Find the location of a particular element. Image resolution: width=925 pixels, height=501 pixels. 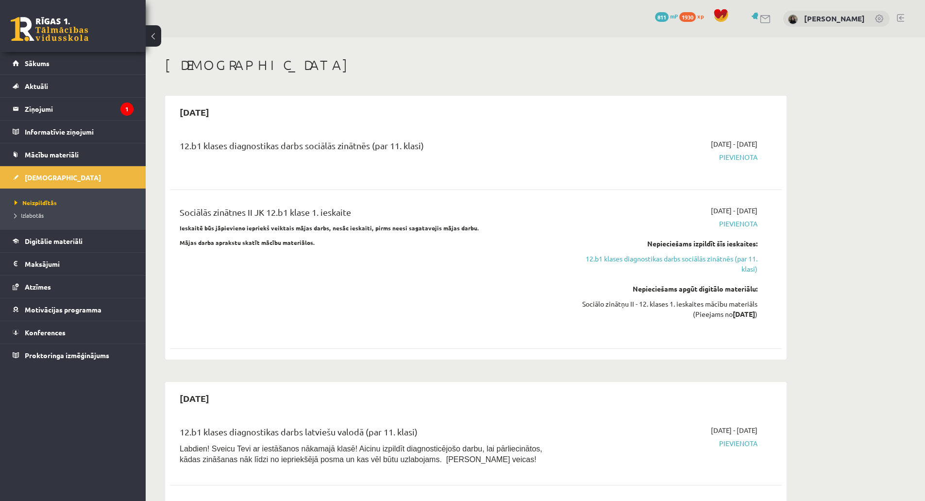

a: Informatīvie ziņojumi is located at coordinates (73, 132).